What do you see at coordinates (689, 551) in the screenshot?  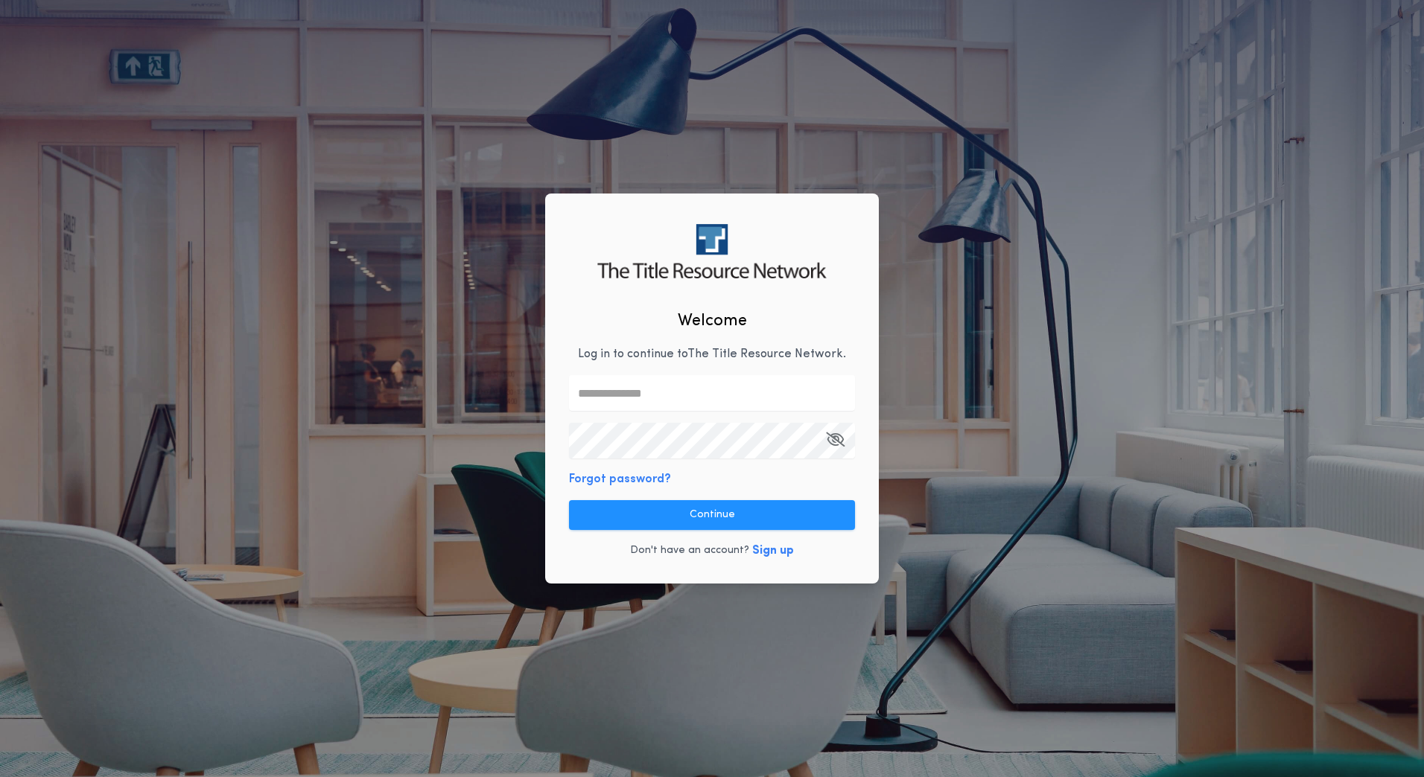 I see `p: Don't have an account?` at bounding box center [689, 551].